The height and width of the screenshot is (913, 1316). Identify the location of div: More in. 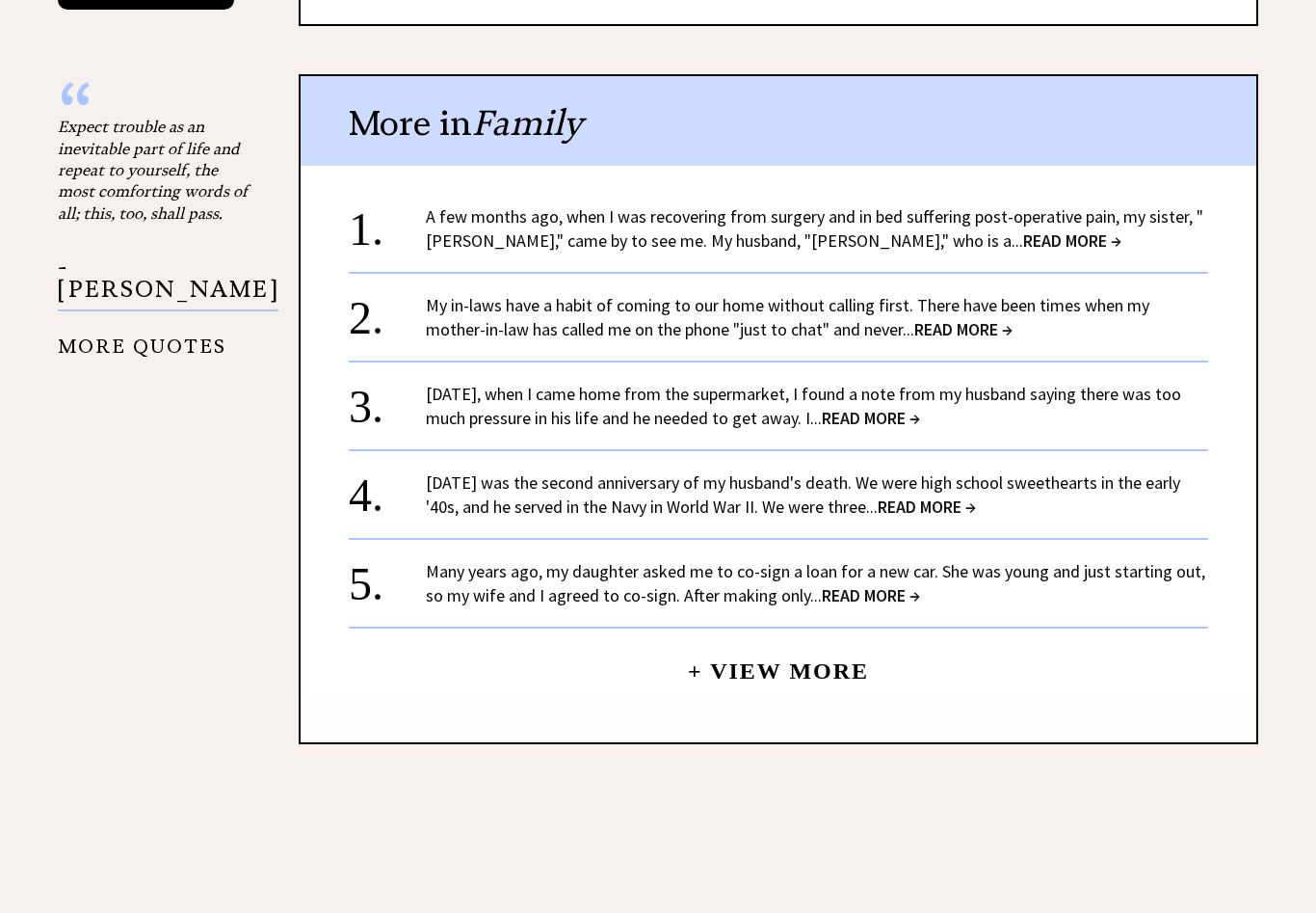
(778, 122).